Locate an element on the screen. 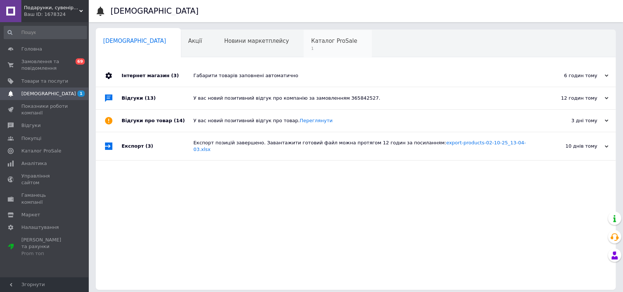  a: Переглянути is located at coordinates (316, 120).